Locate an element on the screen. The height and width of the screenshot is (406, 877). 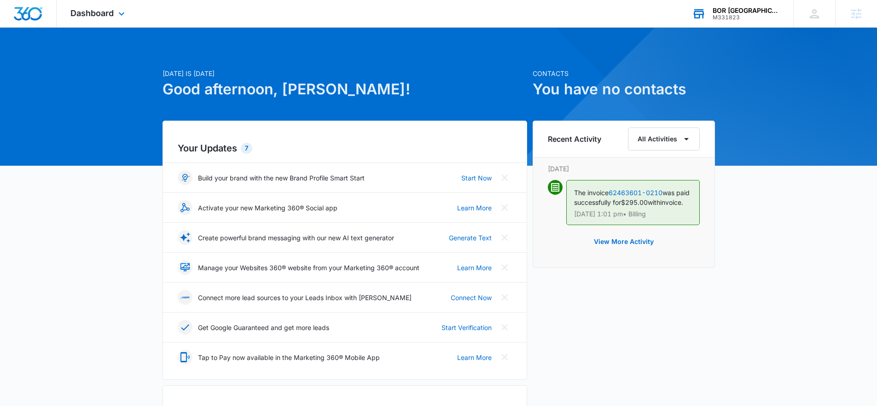
a: Start Now is located at coordinates (476, 178).